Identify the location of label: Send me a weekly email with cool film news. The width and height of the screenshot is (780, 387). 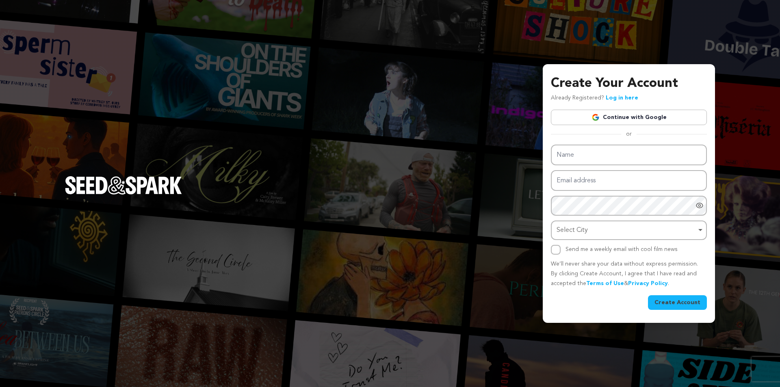
(621, 249).